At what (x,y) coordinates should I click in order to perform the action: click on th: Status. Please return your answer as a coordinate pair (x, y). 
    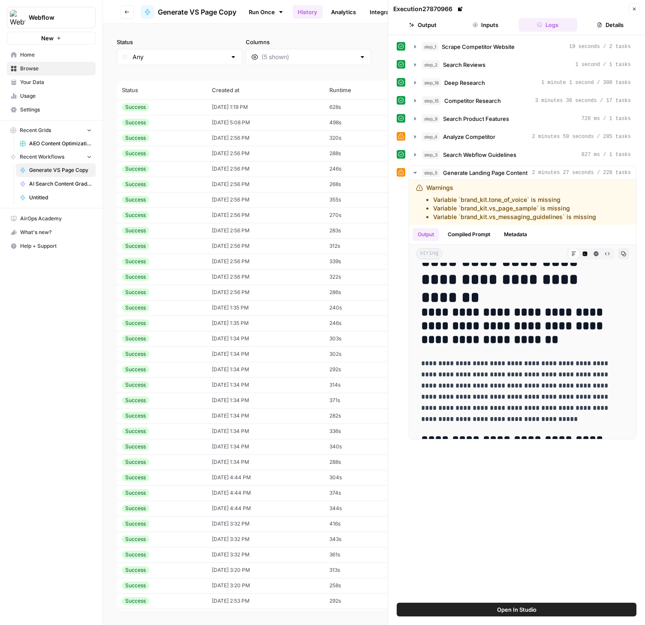
    Looking at the image, I should click on (162, 90).